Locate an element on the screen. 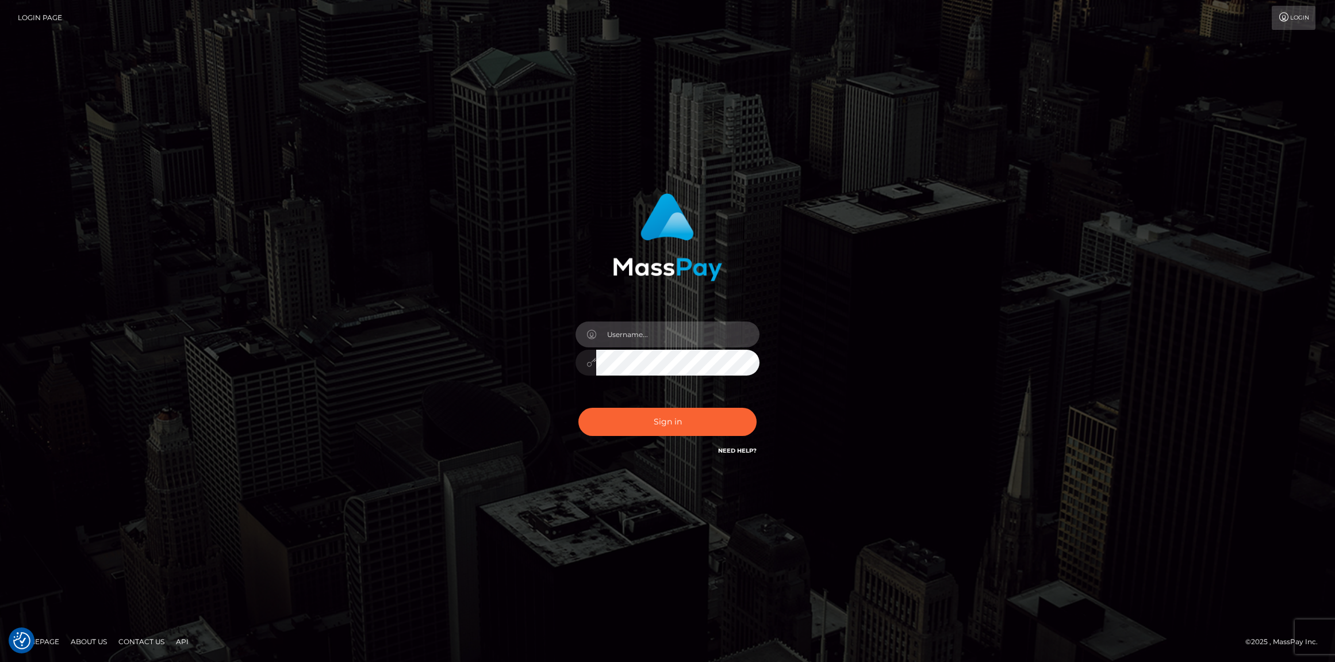 The width and height of the screenshot is (1335, 662). div: © 2025 , MassPay Inc. is located at coordinates (1285, 642).